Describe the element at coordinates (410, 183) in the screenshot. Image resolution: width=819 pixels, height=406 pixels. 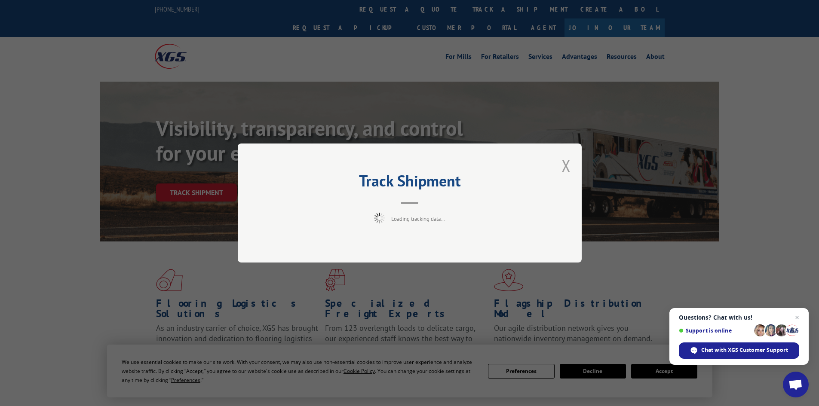
I see `h2: Track Shipment` at that location.